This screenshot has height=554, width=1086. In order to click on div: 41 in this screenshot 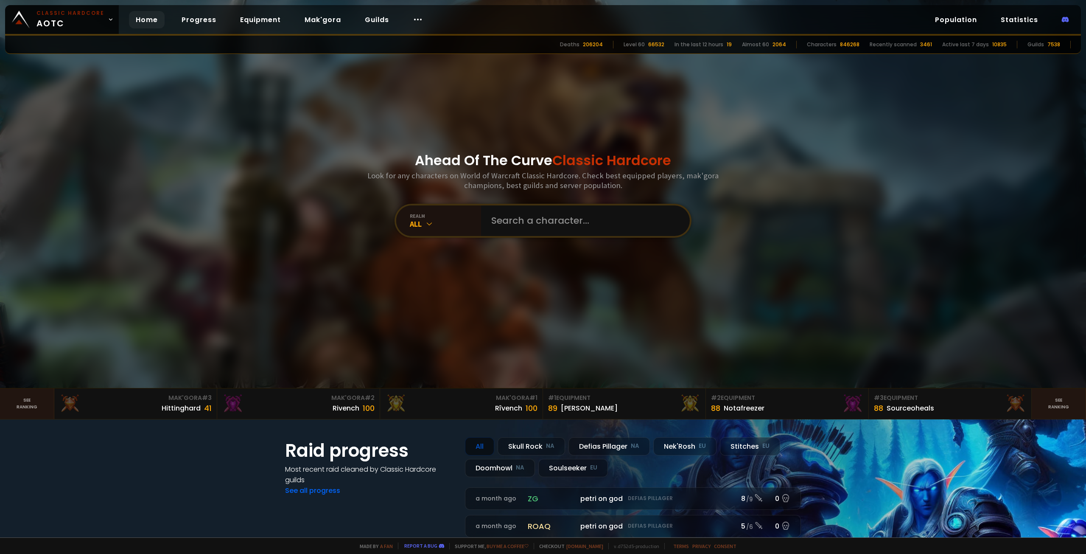, I will do `click(208, 408)`.